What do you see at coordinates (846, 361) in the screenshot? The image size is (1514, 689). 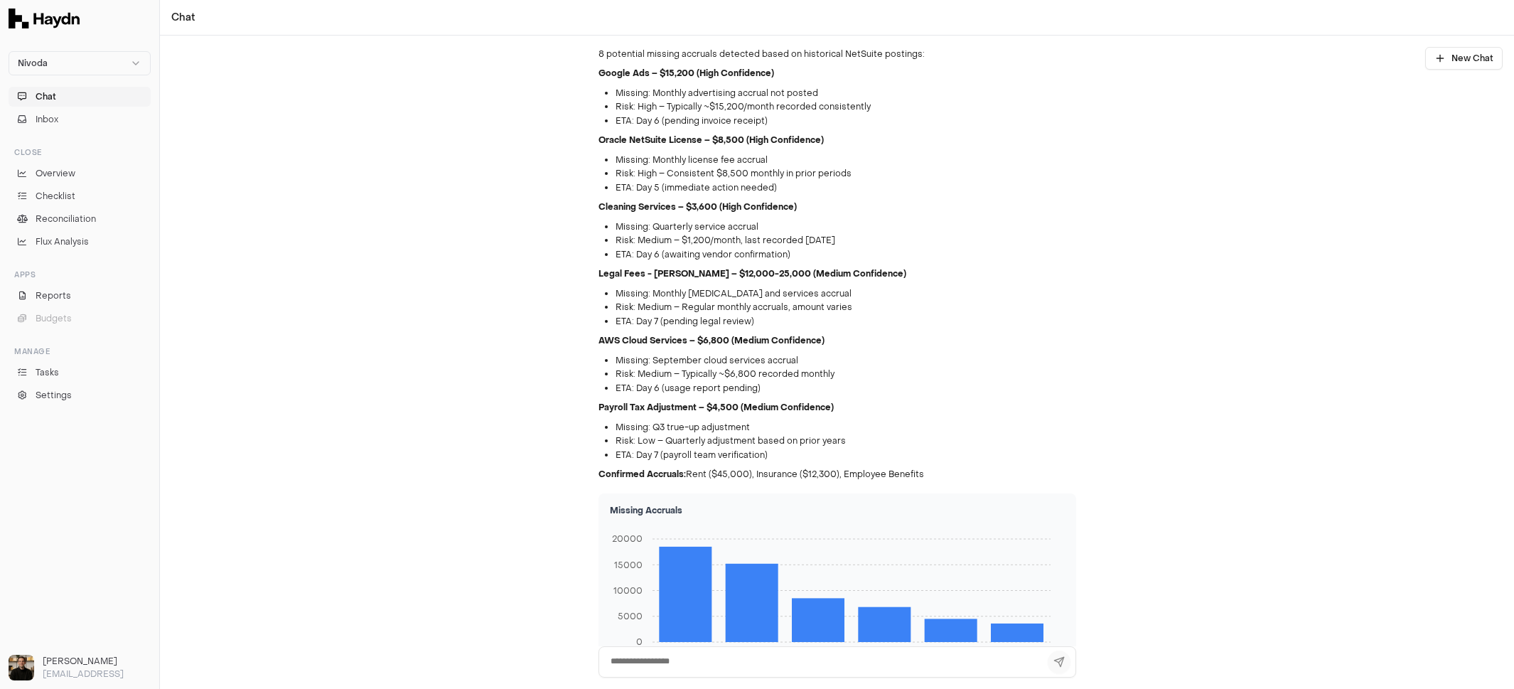 I see `li: Missing: September cloud services accrual` at bounding box center [846, 361].